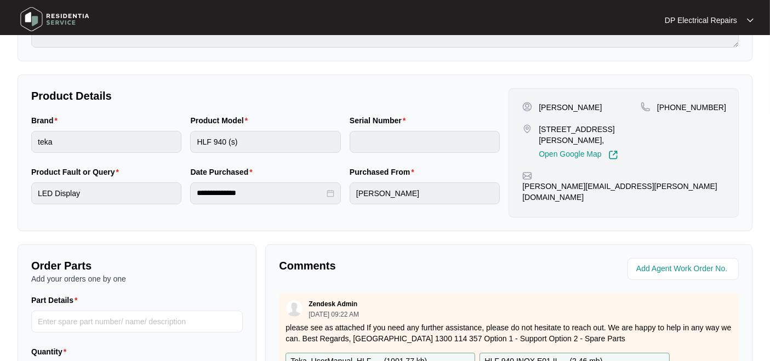 This screenshot has height=361, width=770. What do you see at coordinates (614, 155) in the screenshot?
I see `img: Link-External` at bounding box center [614, 155].